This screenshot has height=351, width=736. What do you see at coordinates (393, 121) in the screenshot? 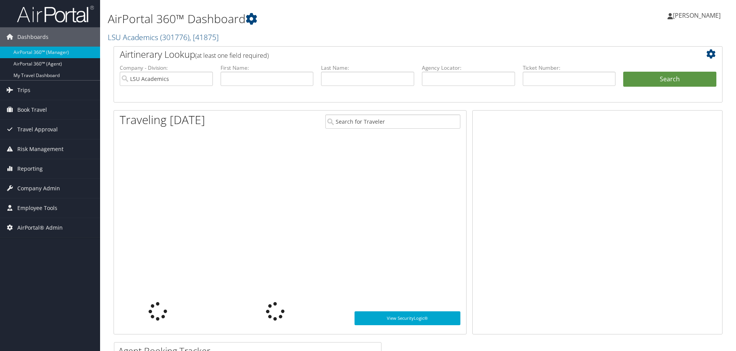
I see `input: Search for Traveler` at bounding box center [393, 121].